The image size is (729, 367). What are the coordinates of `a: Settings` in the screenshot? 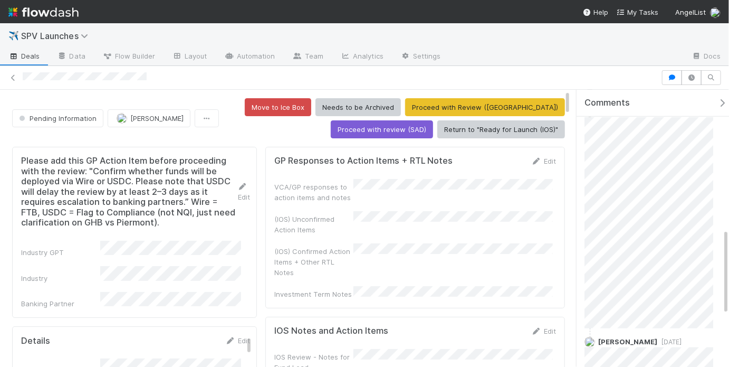 It's located at (421, 57).